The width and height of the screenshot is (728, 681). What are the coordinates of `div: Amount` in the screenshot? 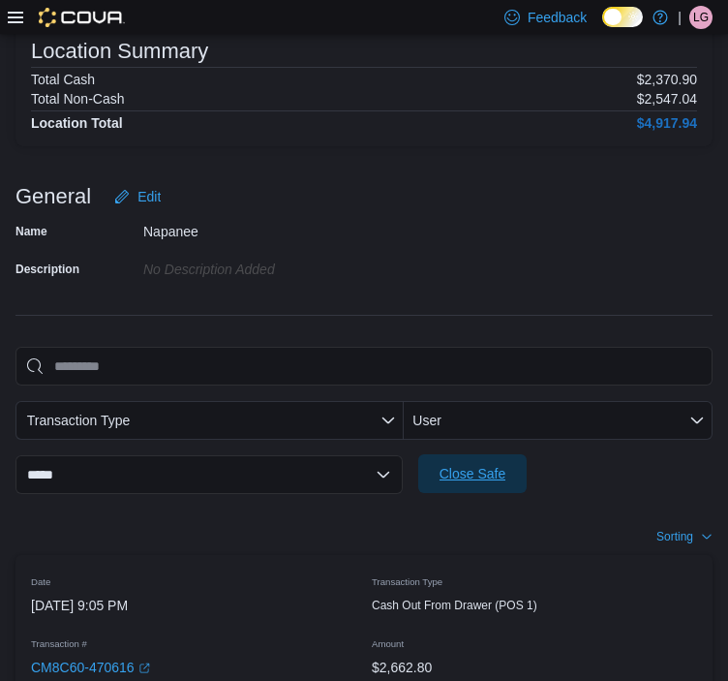 It's located at (535, 640).